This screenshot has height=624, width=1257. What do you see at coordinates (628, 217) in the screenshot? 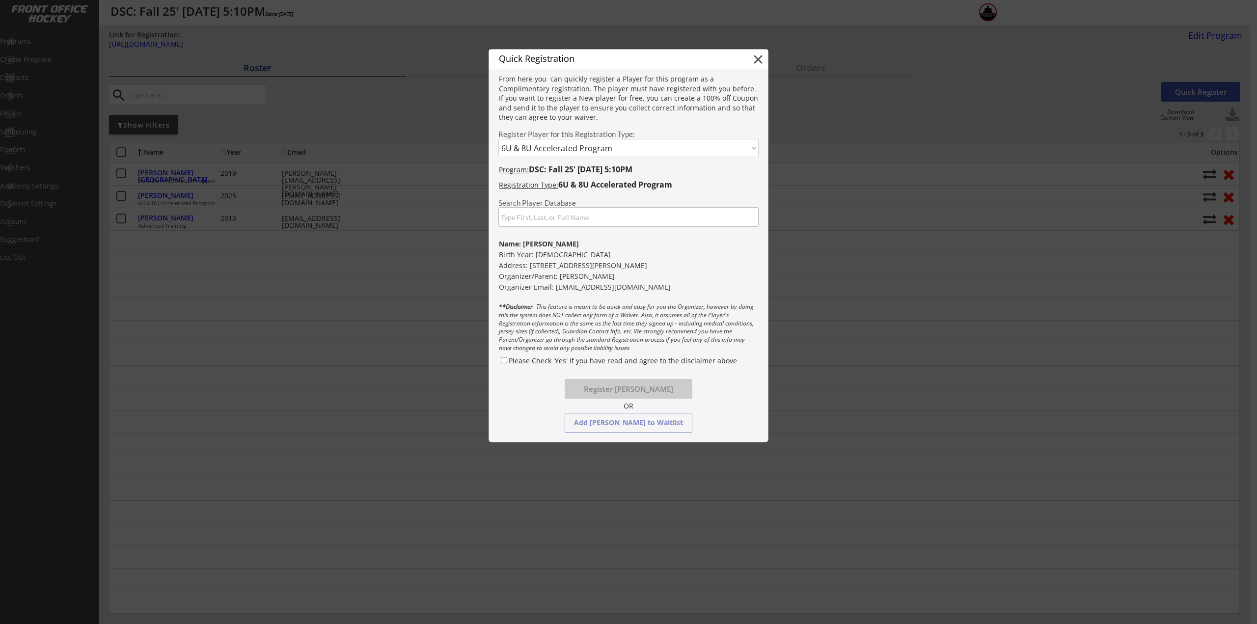
I see `input: Type First, Last, or Full Name` at bounding box center [628, 217].